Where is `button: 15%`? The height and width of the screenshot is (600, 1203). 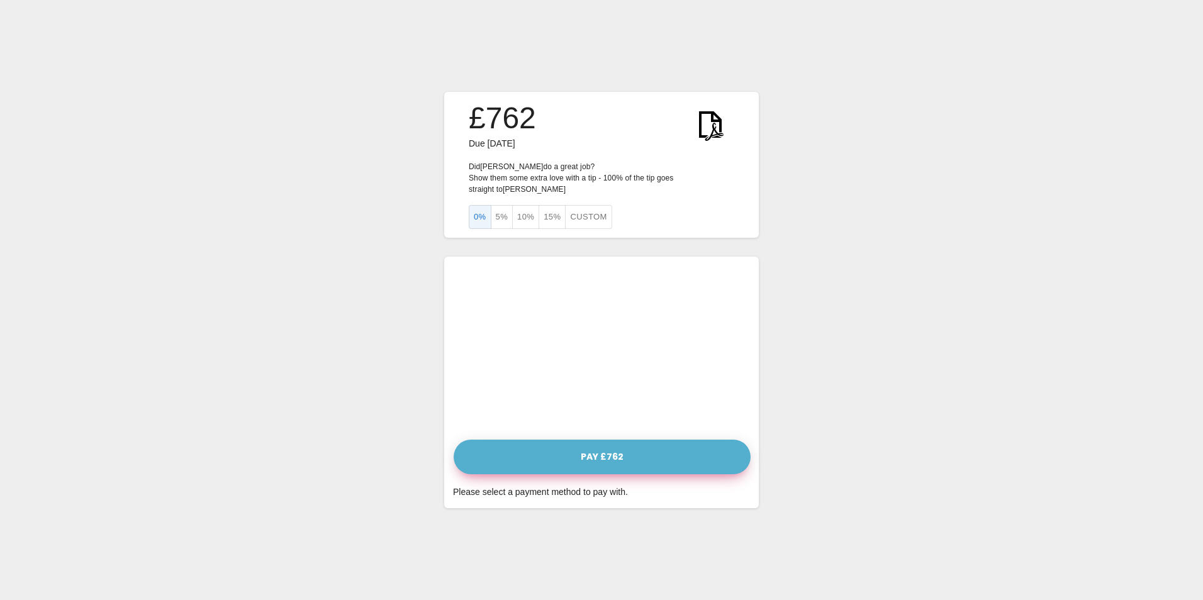
button: 15% is located at coordinates (552, 217).